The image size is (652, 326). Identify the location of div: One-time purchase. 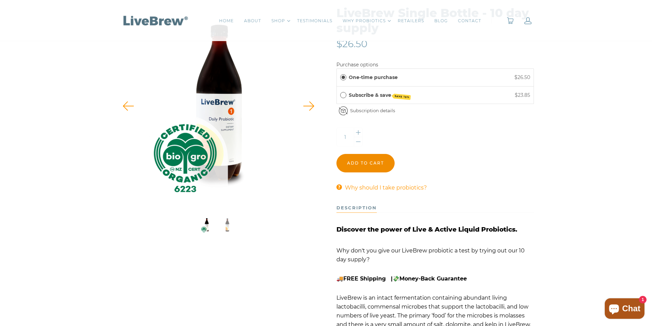
(343, 77).